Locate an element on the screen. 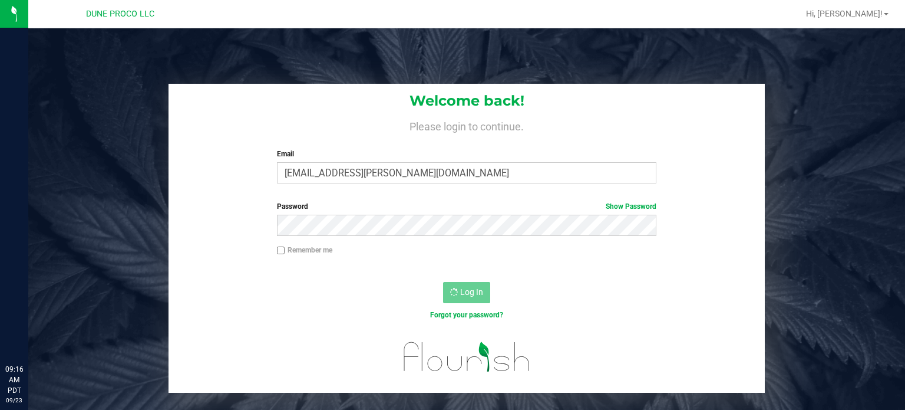  h1: Welcome back! is located at coordinates (467, 101).